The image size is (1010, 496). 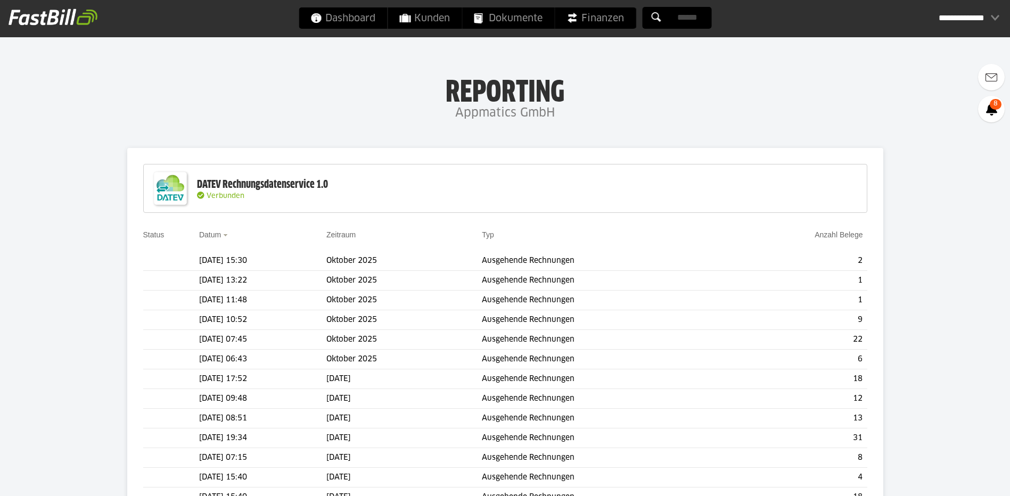 What do you see at coordinates (797, 340) in the screenshot?
I see `td: 22` at bounding box center [797, 340].